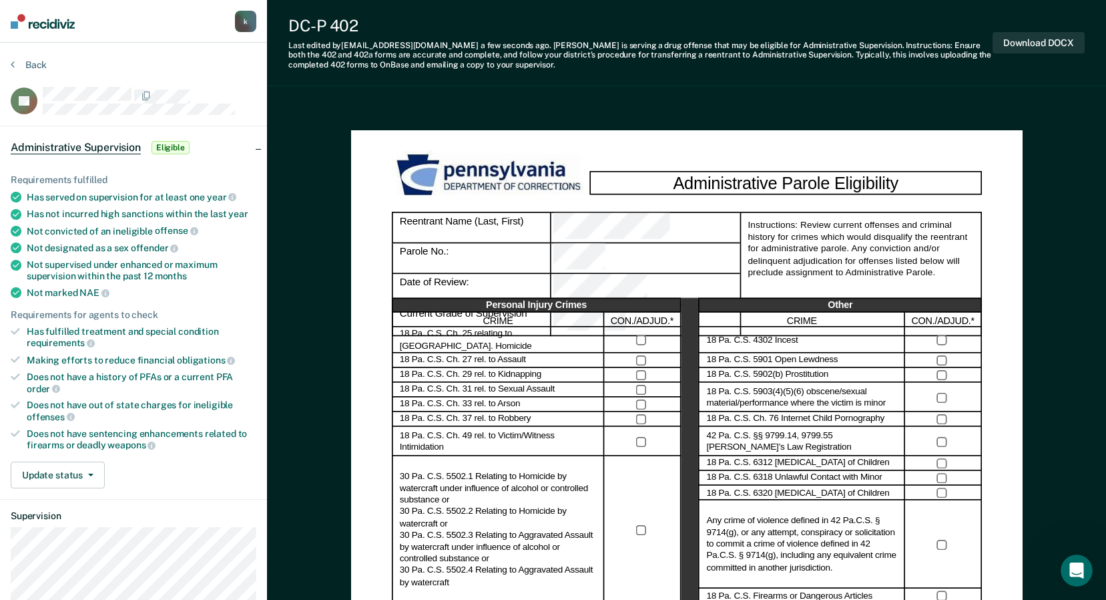  I want to click on div: Instructions: Review current offenses and criminal history for crimes which would disqualify the ..., so click(861, 274).